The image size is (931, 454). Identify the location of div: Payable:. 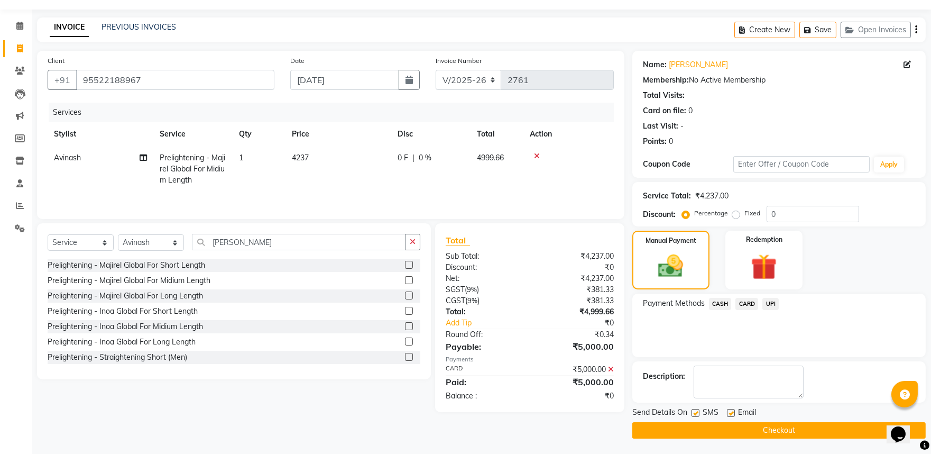
(484, 346).